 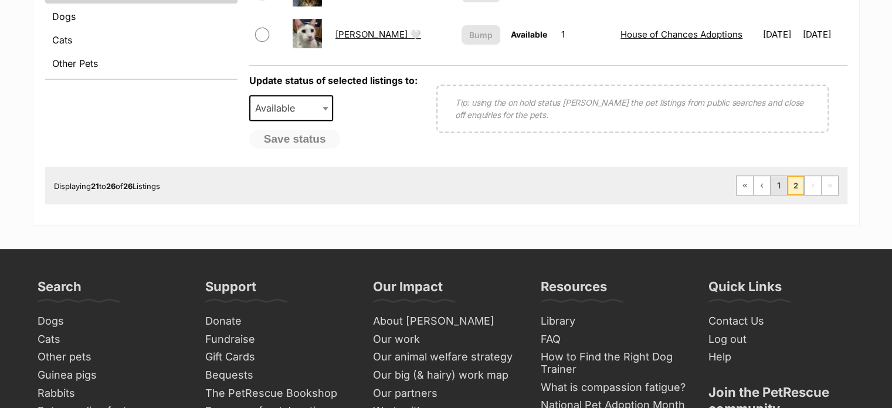 I want to click on a: Our big (& hairy) work map, so click(x=446, y=375).